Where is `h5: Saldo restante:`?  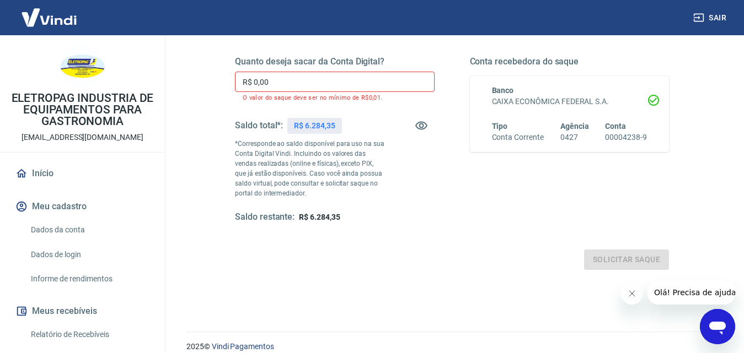
h5: Saldo restante: is located at coordinates (265, 217).